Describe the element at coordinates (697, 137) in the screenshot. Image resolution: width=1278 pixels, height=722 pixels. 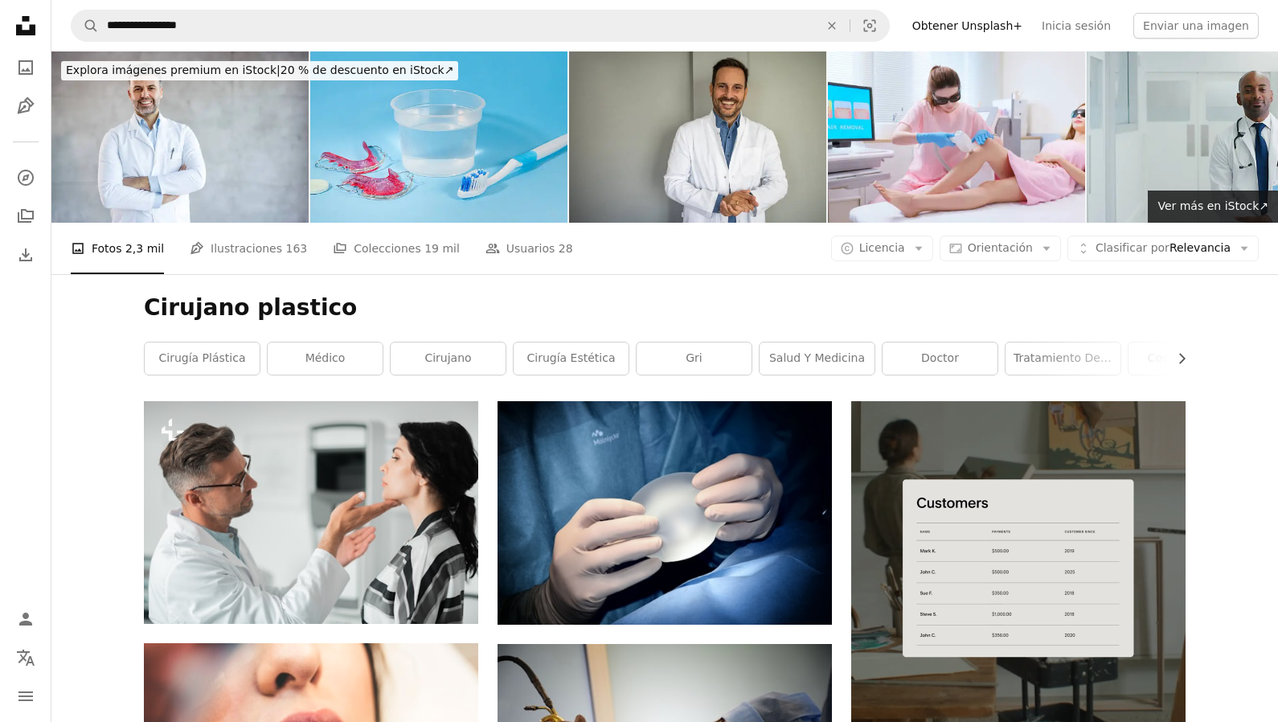
I see `img: Retrato del médico de la edad adulta media con bata blanca en un centro de salud` at that location.